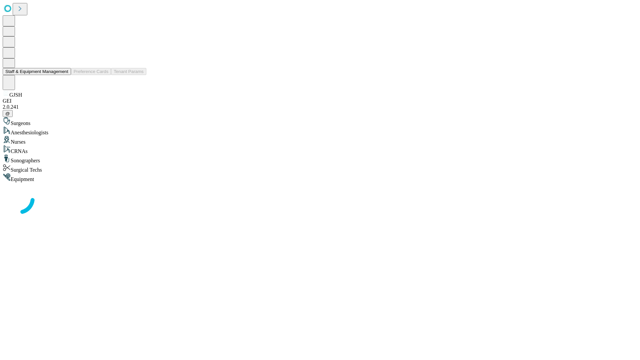 The width and height of the screenshot is (640, 360). I want to click on div: Anesthesiologists, so click(320, 131).